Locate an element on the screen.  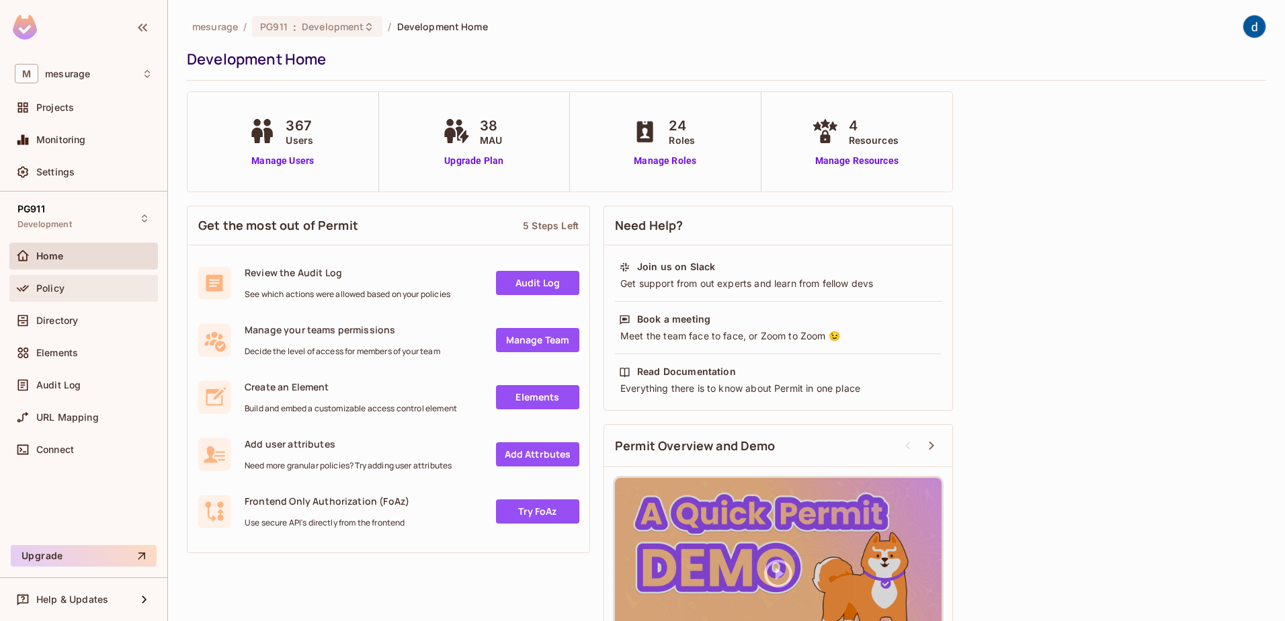
span: See which actions were allowed based on your policies is located at coordinates (347, 294).